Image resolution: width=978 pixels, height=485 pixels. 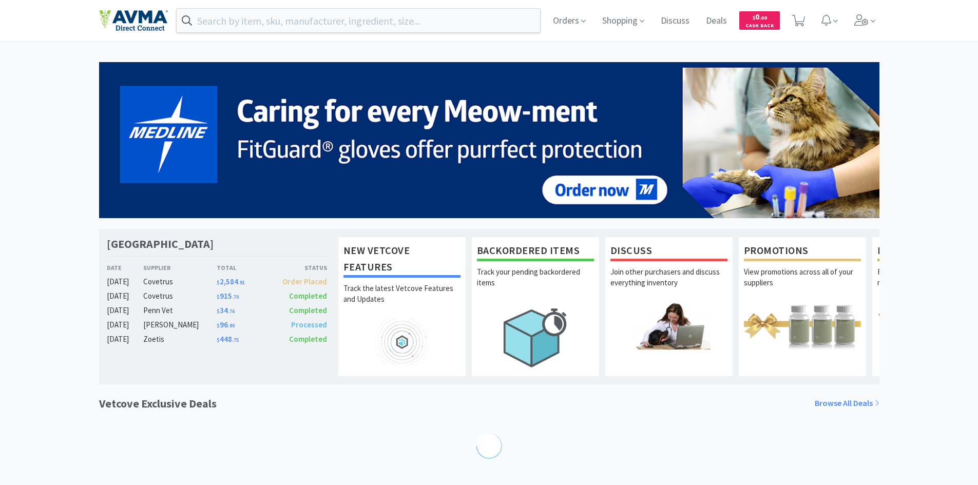 What do you see at coordinates (669, 307) in the screenshot?
I see `a: DiscussJoin other purchasers and discuss everything inventory` at bounding box center [669, 307].